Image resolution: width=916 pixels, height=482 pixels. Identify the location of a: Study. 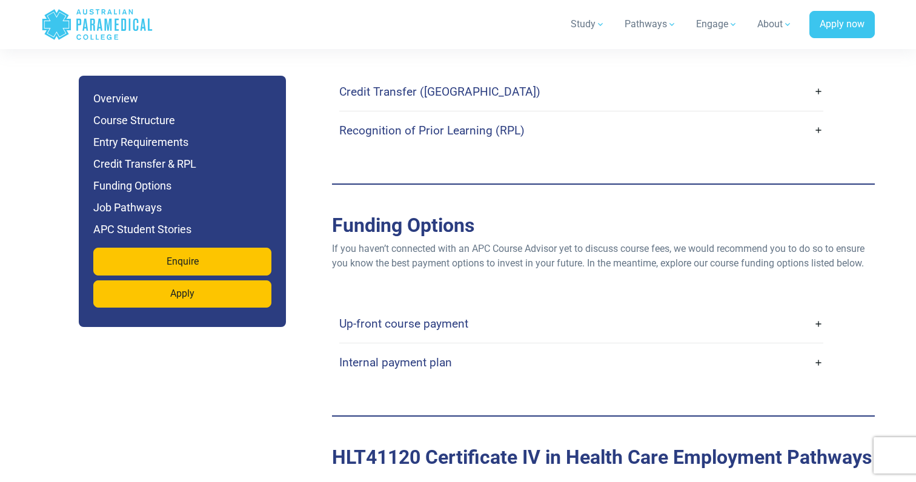
(588, 24).